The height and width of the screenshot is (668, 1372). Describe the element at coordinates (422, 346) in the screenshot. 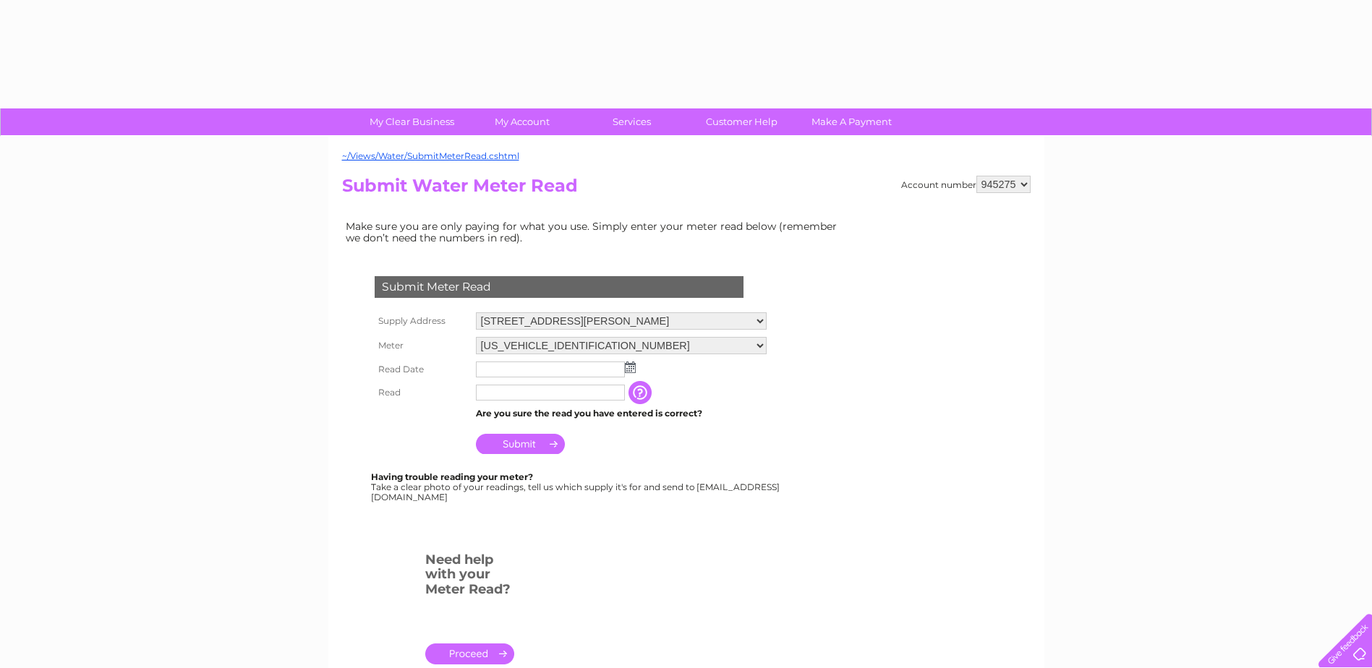

I see `th: Meter` at that location.